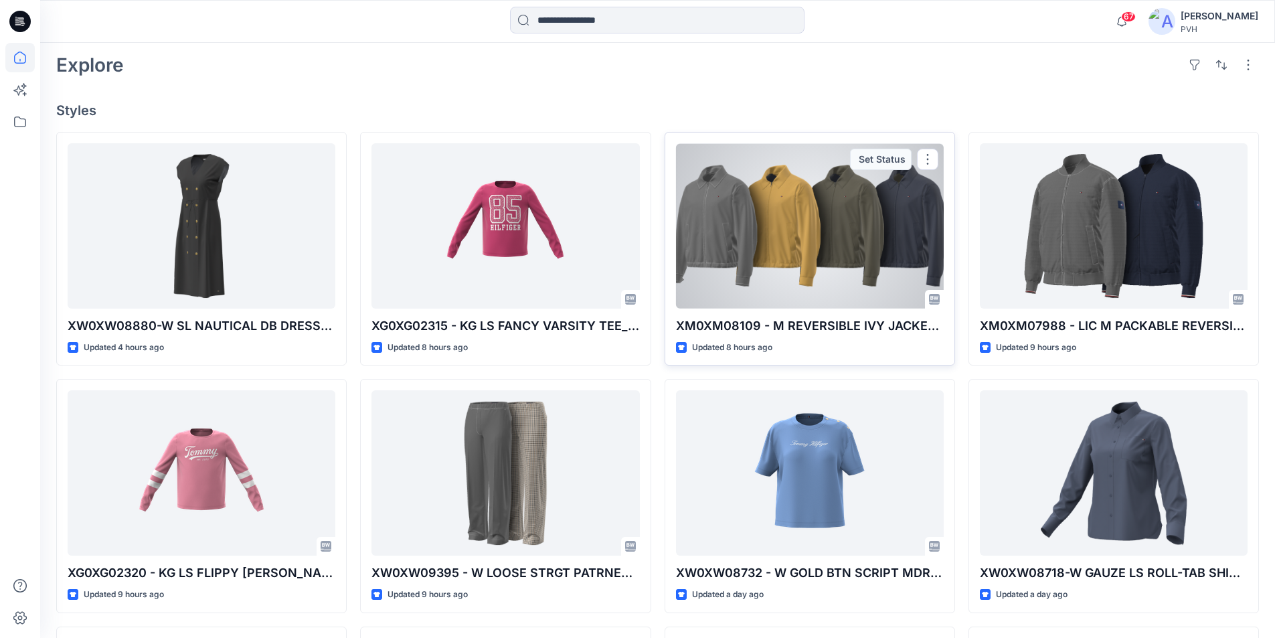 The height and width of the screenshot is (638, 1275). Describe the element at coordinates (1114, 573) in the screenshot. I see `p: XW0XW08718-W GAUZE LS ROLL-TAB SHIRT INDIGO-V01` at that location.